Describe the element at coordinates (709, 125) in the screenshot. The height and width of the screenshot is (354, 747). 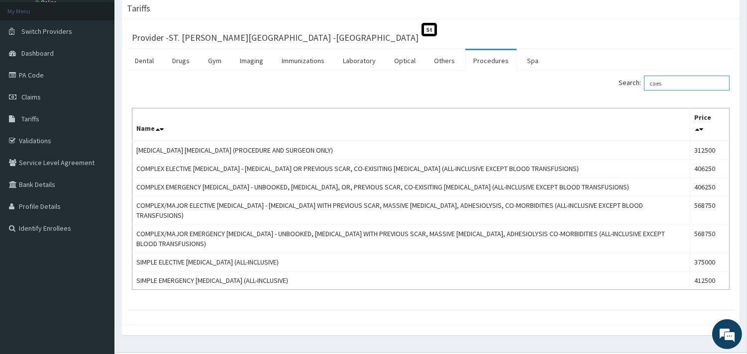
I see `th: Price` at that location.